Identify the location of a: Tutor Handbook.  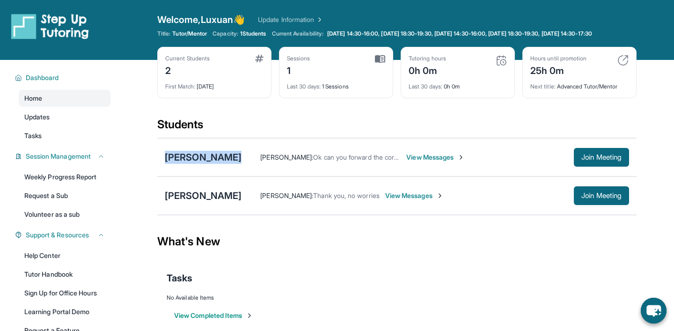
(65, 274).